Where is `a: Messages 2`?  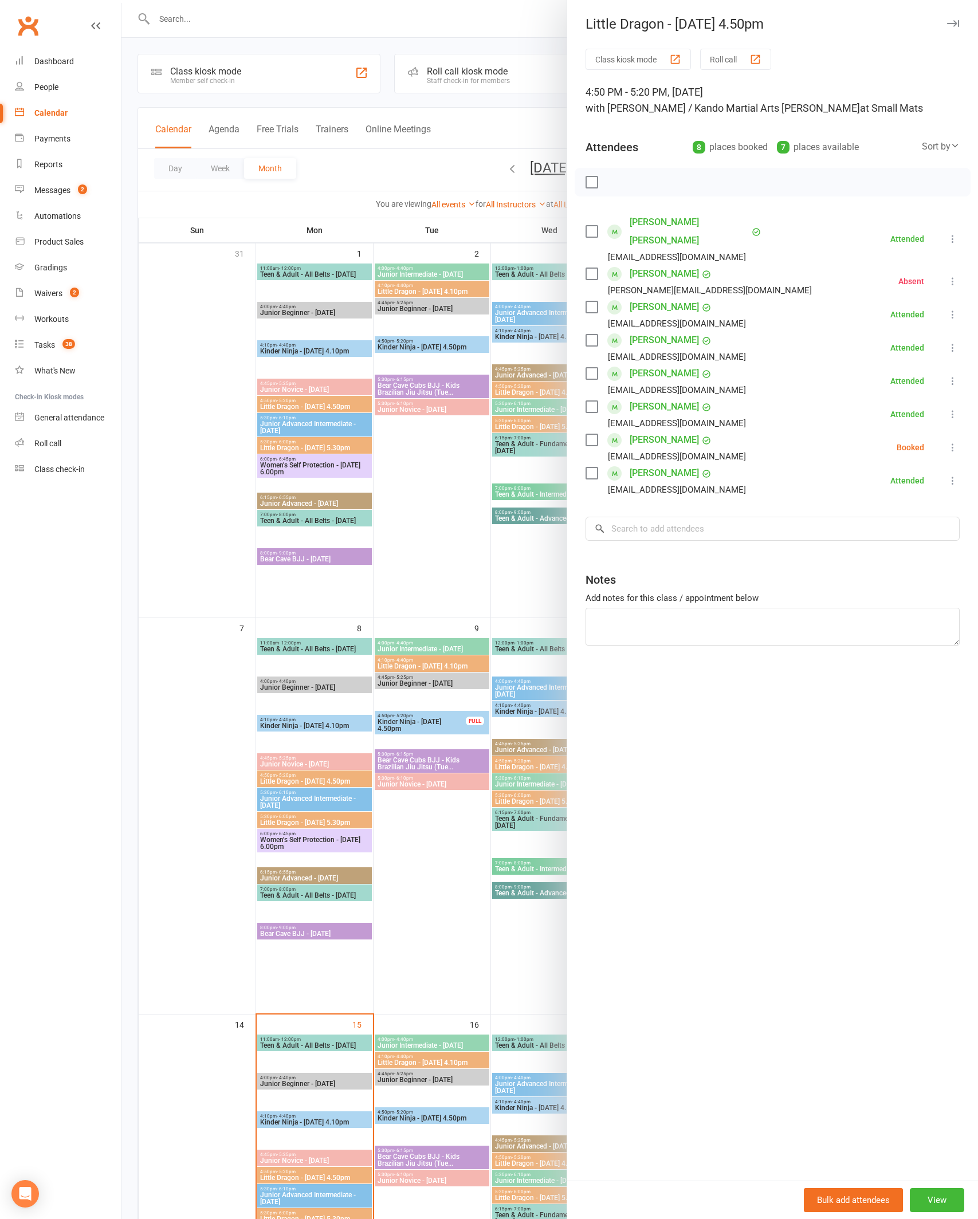
a: Messages 2 is located at coordinates (68, 190).